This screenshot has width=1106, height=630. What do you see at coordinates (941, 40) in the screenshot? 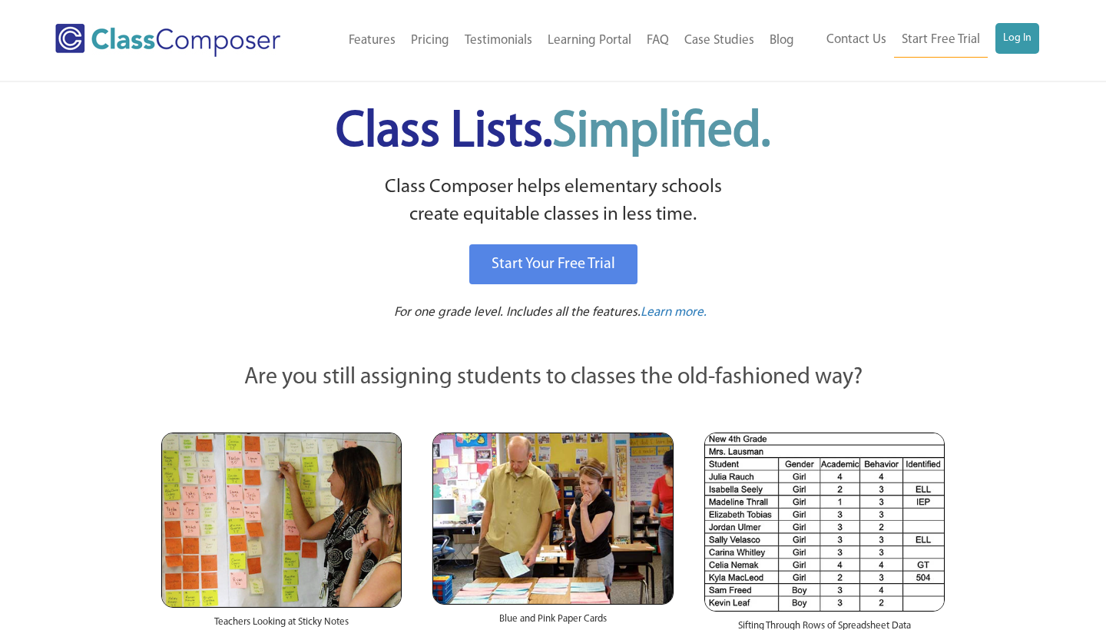
I see `a: Start Free Trial` at bounding box center [941, 40].